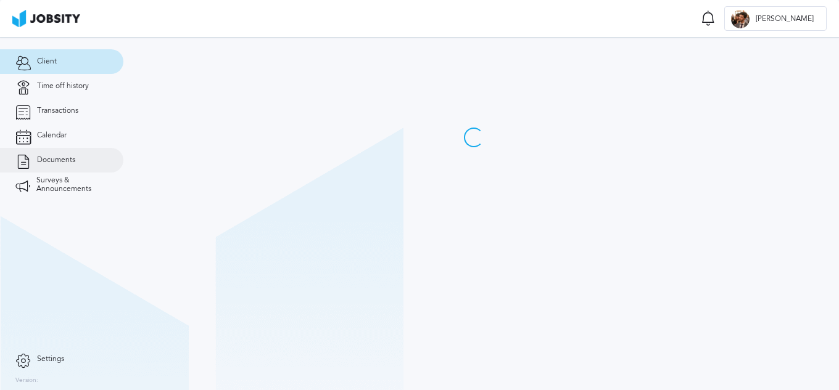 The image size is (839, 390). What do you see at coordinates (47, 62) in the screenshot?
I see `span: Client` at bounding box center [47, 62].